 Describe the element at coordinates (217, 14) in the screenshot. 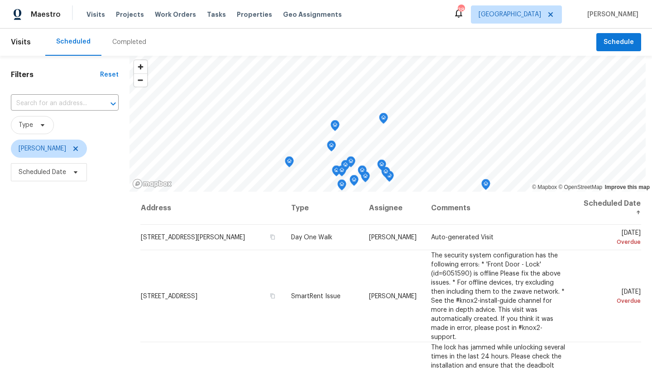

I see `span: Tasks` at that location.